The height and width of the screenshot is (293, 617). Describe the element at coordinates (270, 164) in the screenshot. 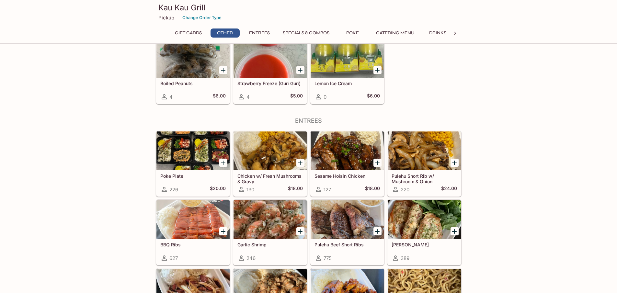

I see `a: Chicken w/ Fresh Mushrooms & Gravy130$18.00` at that location.